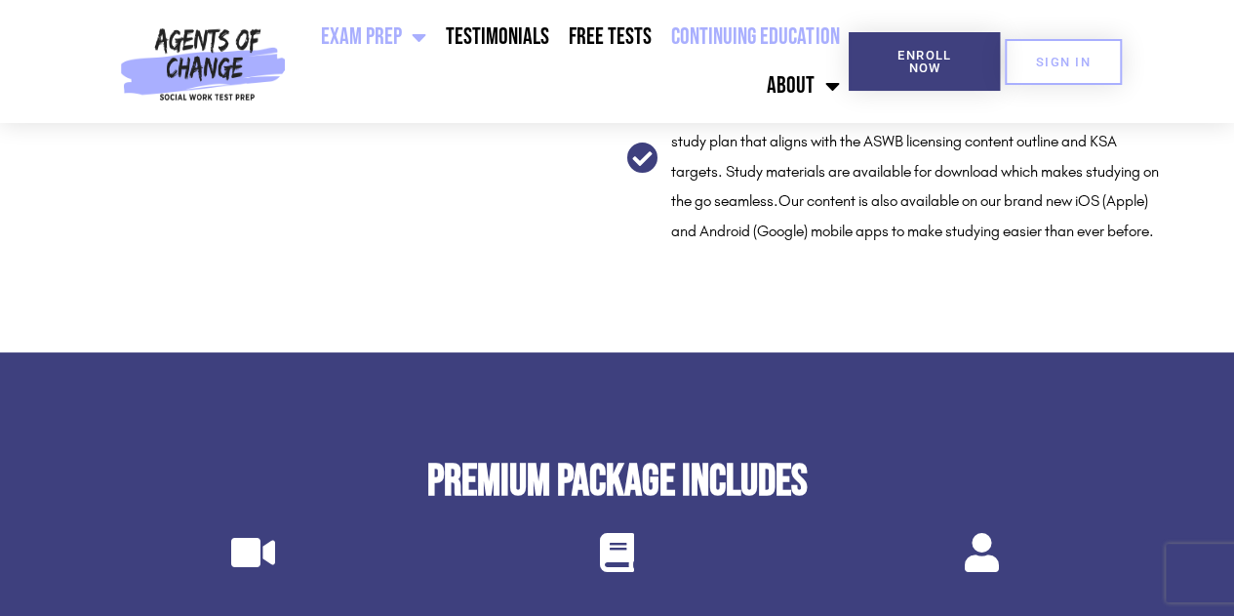  I want to click on h2: Premium Package Includes, so click(617, 481).